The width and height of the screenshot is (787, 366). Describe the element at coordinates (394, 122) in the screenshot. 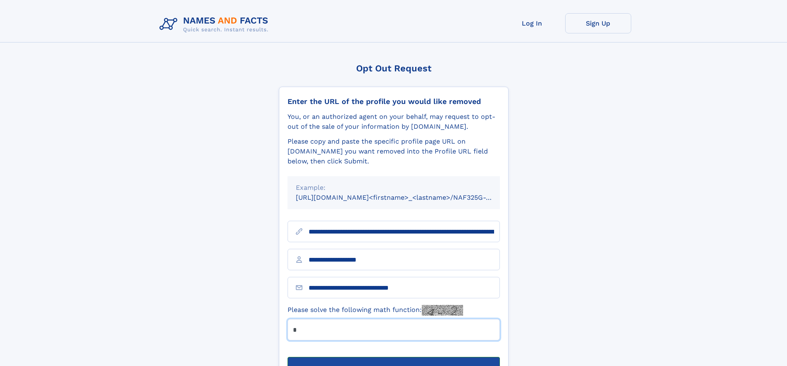

I see `div: You, or an authorized agent on your behalf, may request to opt-out of the sale of your informatio...` at that location.